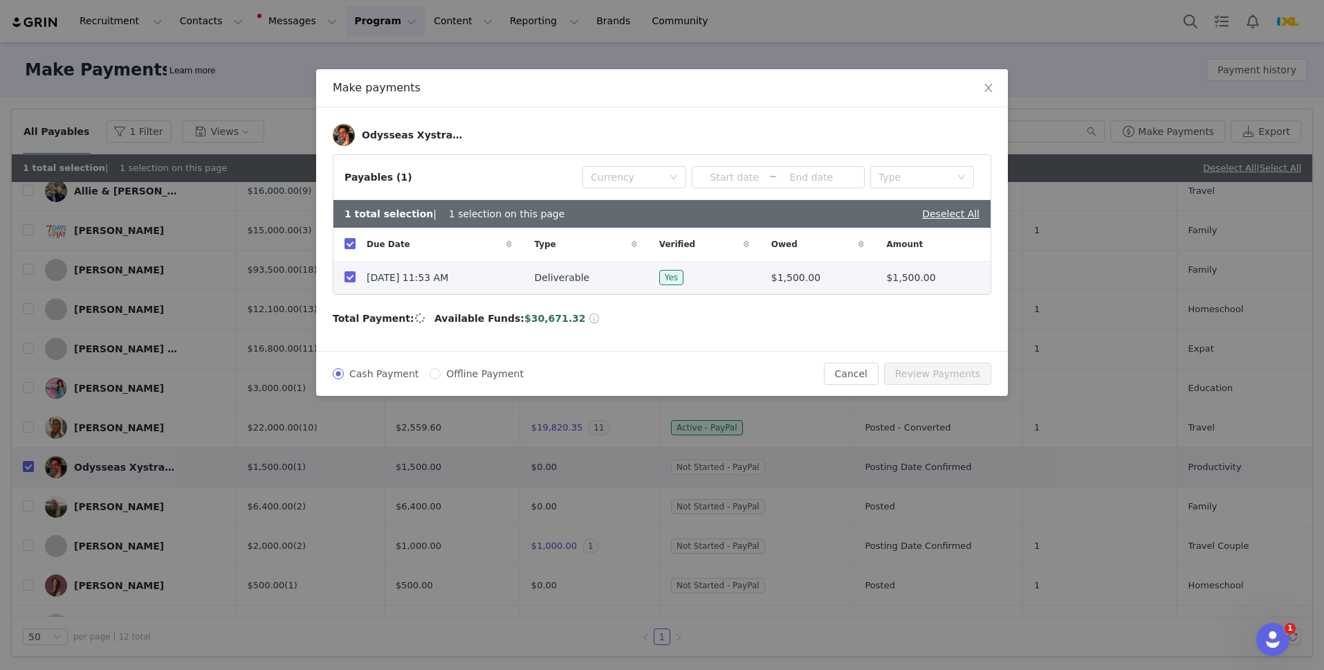 This screenshot has height=670, width=1324. Describe the element at coordinates (344, 135) in the screenshot. I see `img: 0142abf1-fb21-4981-b4fc-bcaa2d2612c5.jpg` at that location.